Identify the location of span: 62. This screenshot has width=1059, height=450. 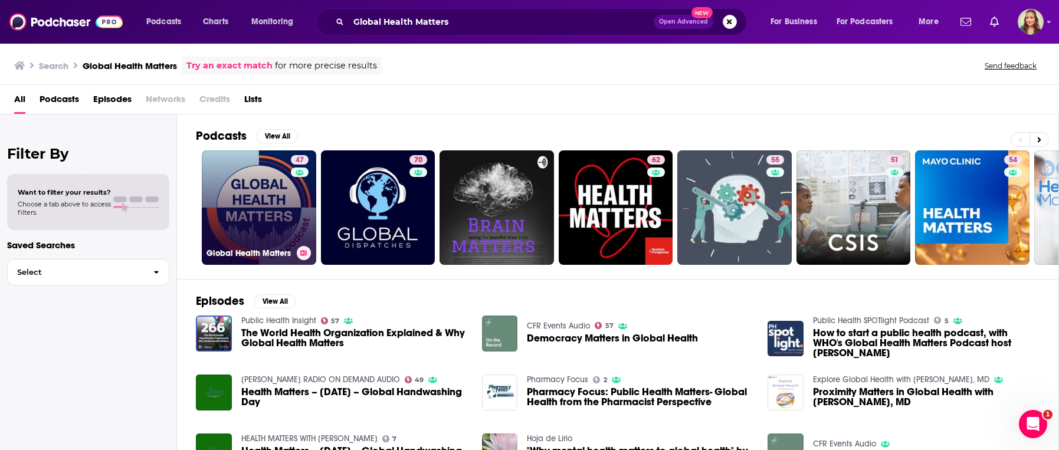
(656, 160).